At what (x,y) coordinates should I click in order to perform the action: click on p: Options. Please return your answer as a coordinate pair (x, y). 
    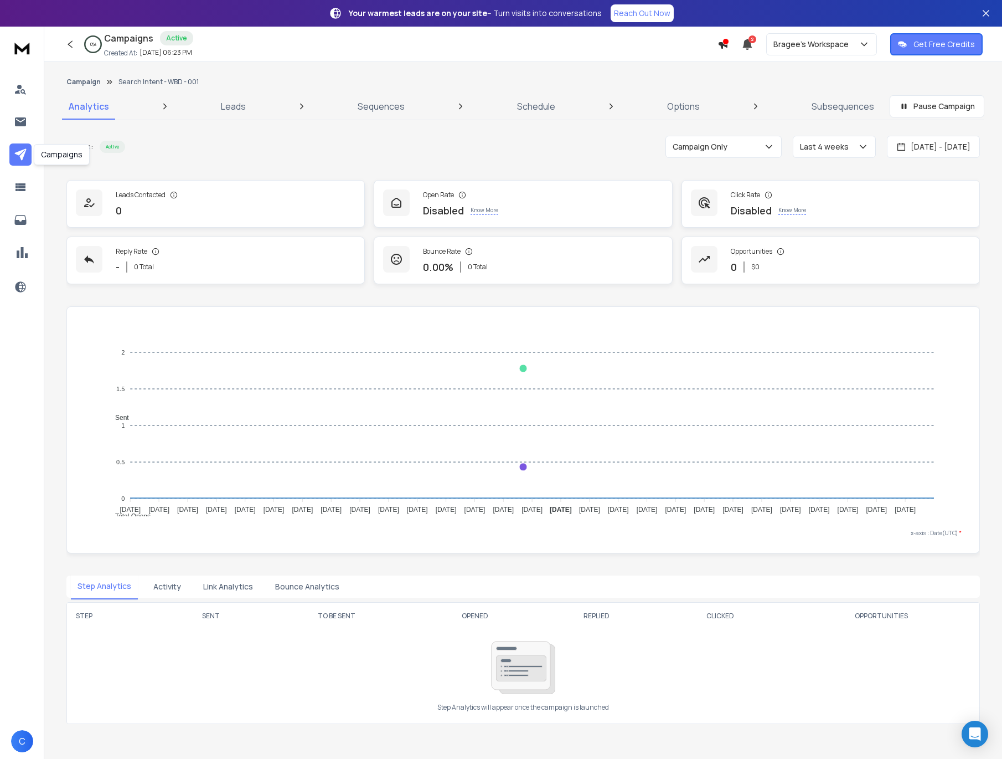
    Looking at the image, I should click on (683, 106).